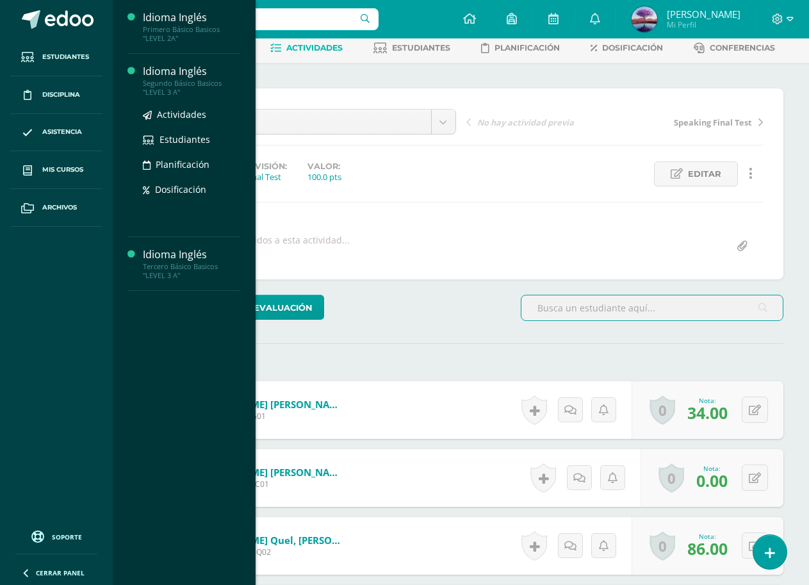 This screenshot has height=585, width=809. Describe the element at coordinates (268, 484) in the screenshot. I see `span: Estudiante 20ASBC01` at that location.